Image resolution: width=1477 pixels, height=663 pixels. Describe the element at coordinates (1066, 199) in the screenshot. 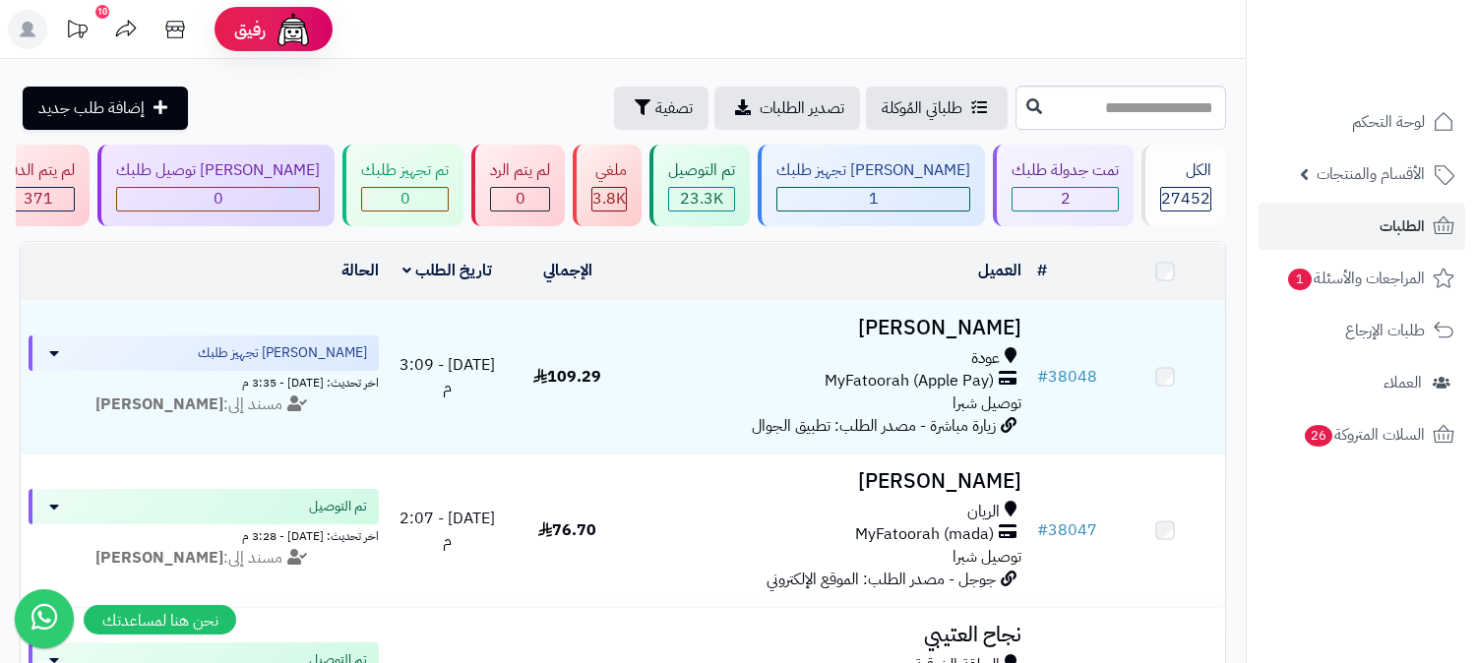

I see `span: 2` at that location.